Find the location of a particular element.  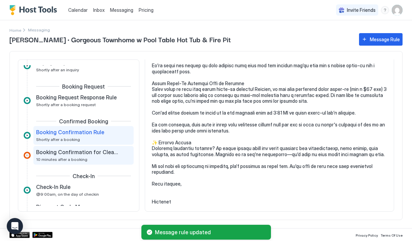

span: 10 minutes after a booking is located at coordinates (62, 159).